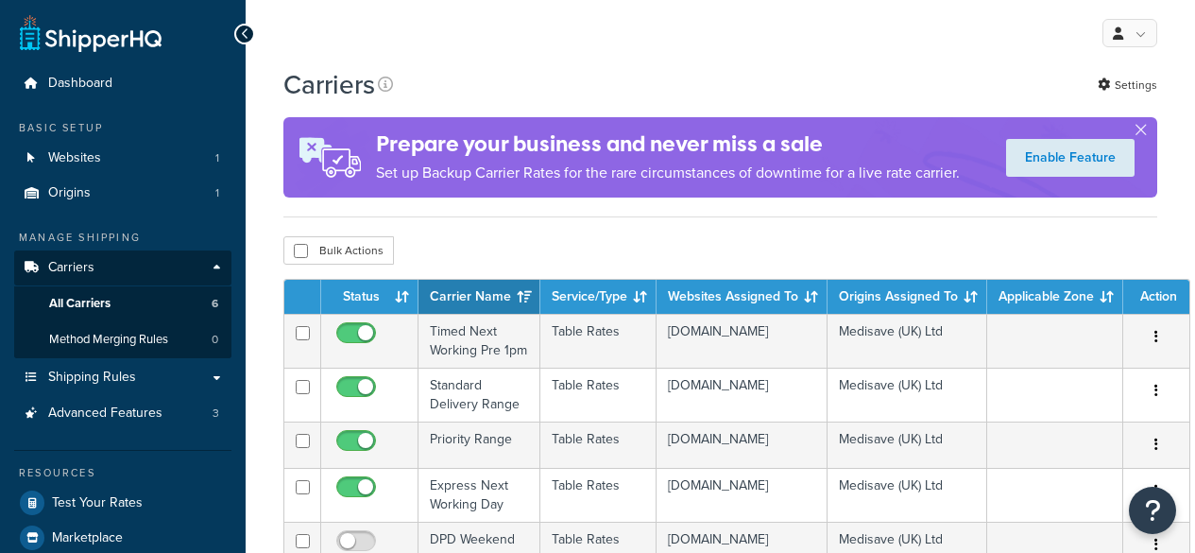  What do you see at coordinates (123, 304) in the screenshot?
I see `li: Carriers` at bounding box center [123, 304].